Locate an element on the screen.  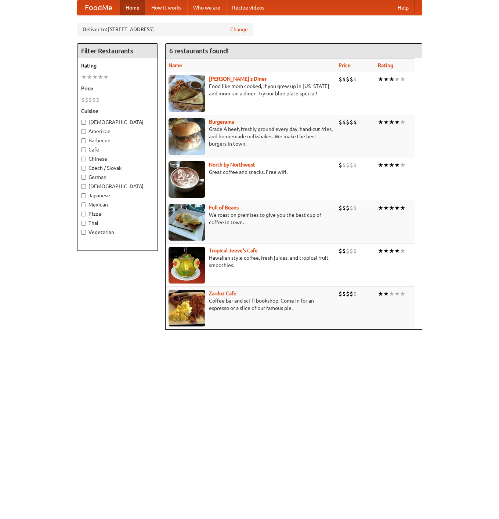
a: Zardoz Cafe is located at coordinates (222, 294).